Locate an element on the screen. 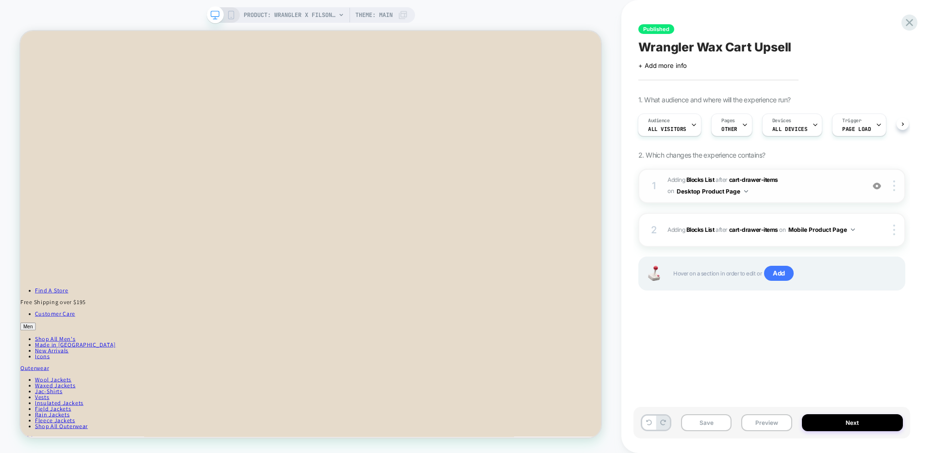  a: Shop All Men's is located at coordinates (46, 411).